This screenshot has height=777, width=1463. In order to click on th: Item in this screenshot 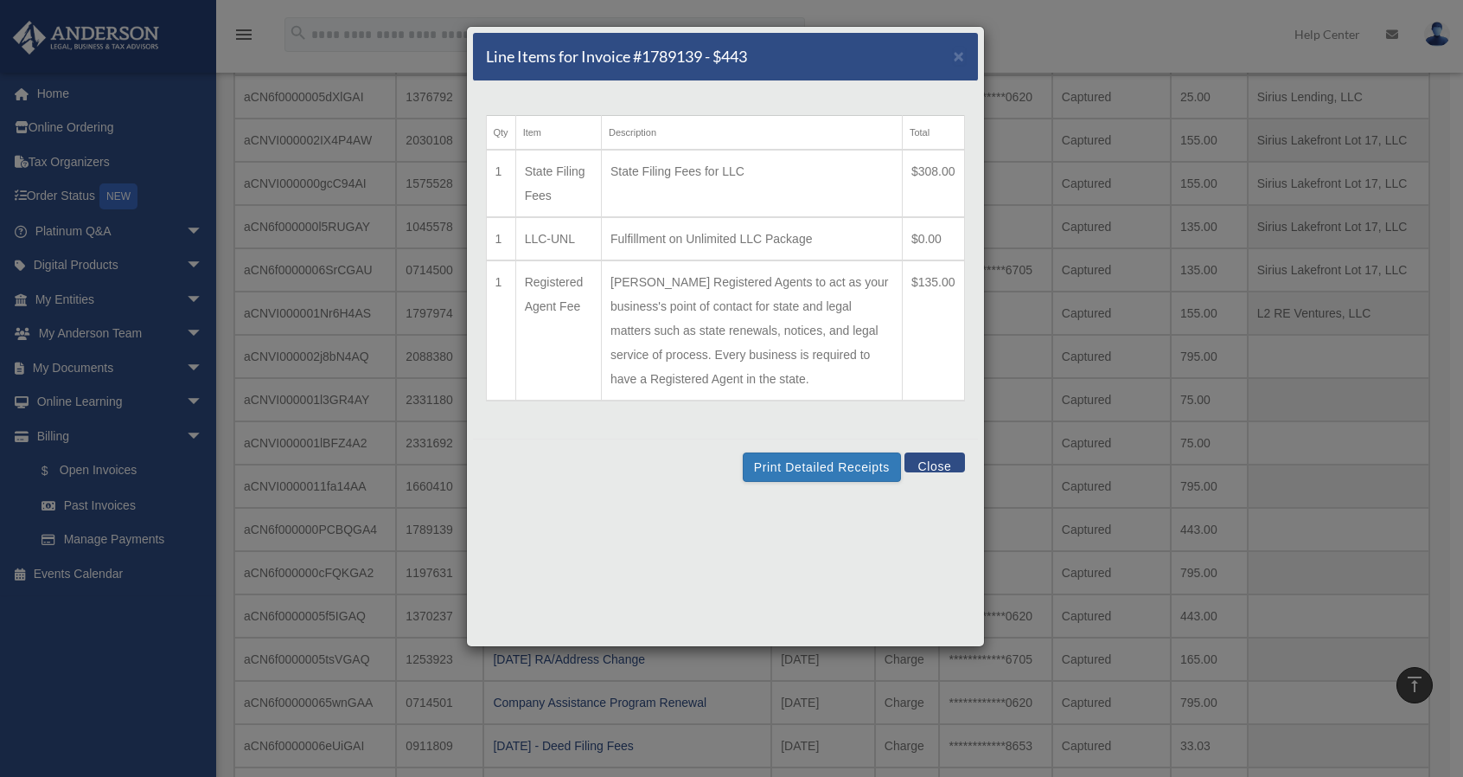, I will do `click(558, 133)`.